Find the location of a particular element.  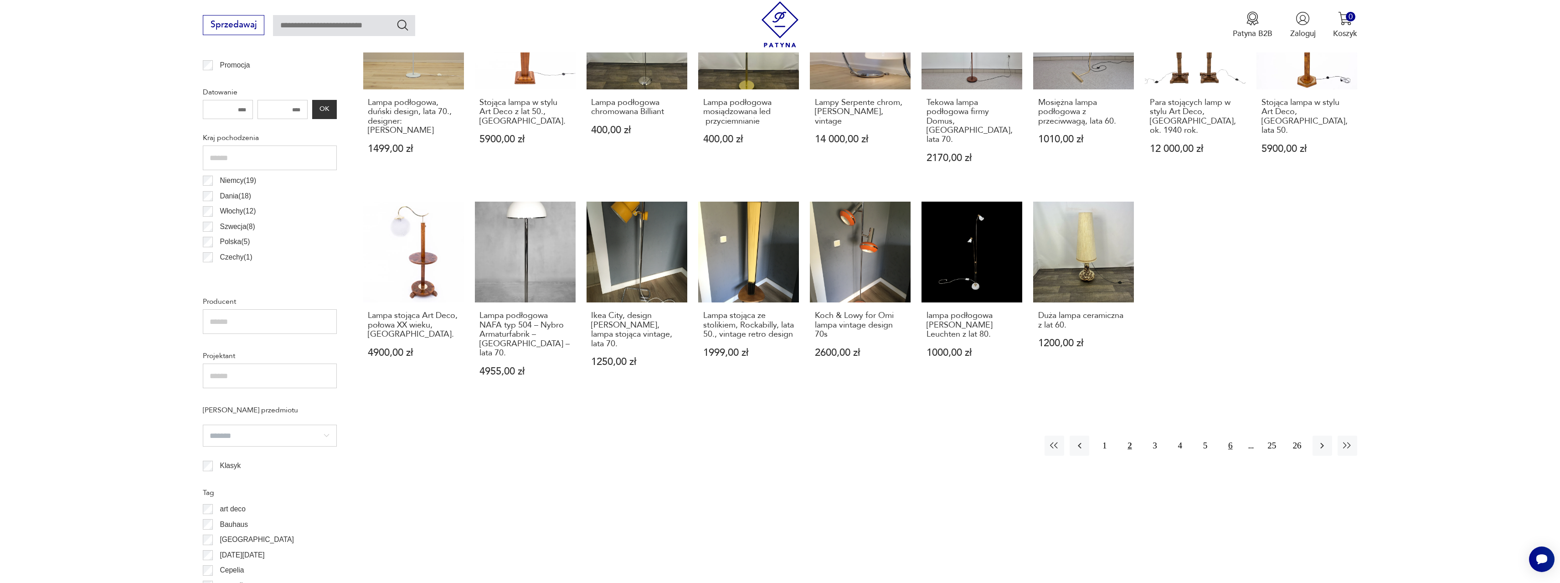

p: Projektant is located at coordinates (270, 356).